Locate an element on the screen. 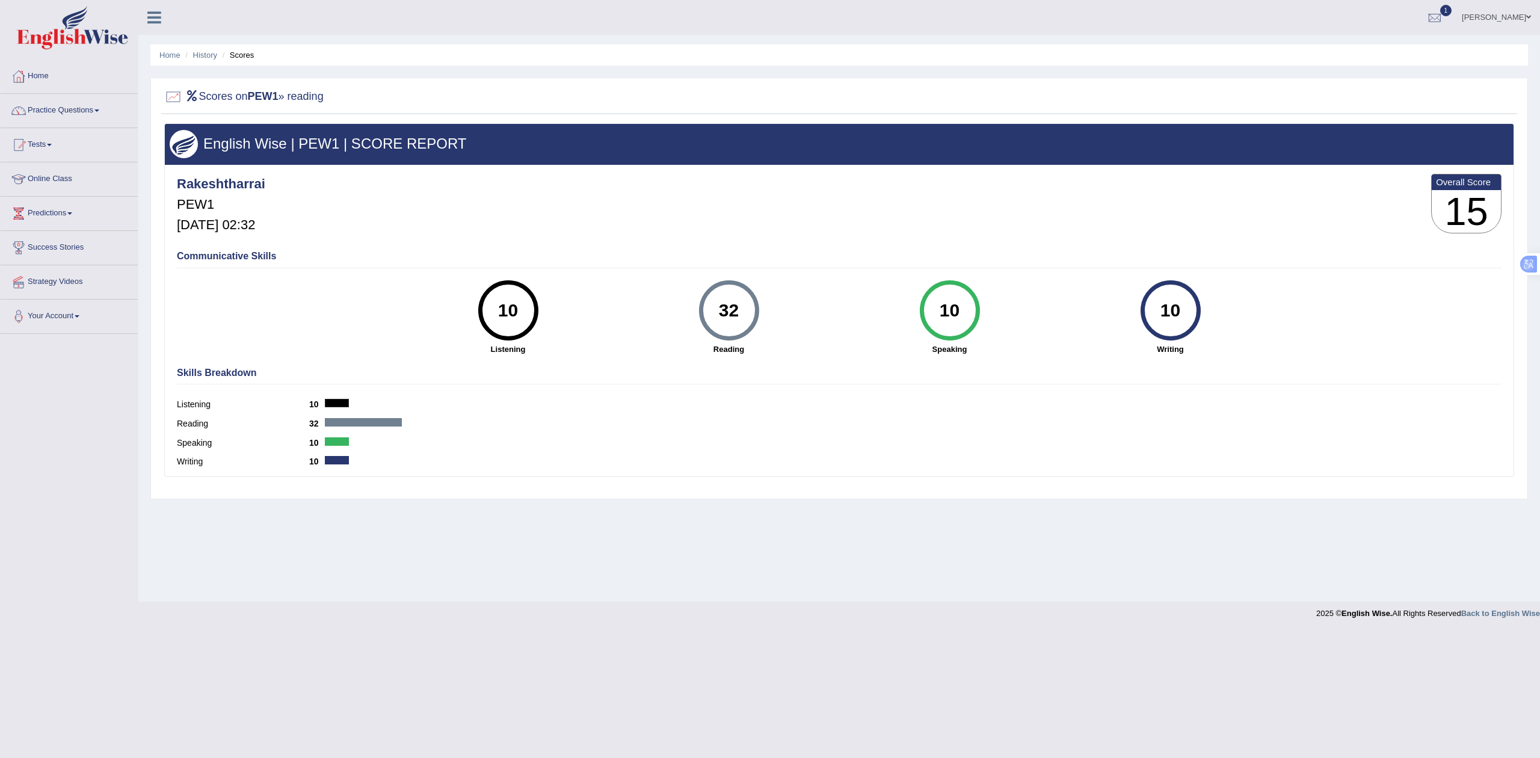 This screenshot has height=758, width=1540. strong: Back to English Wise is located at coordinates (1500, 613).